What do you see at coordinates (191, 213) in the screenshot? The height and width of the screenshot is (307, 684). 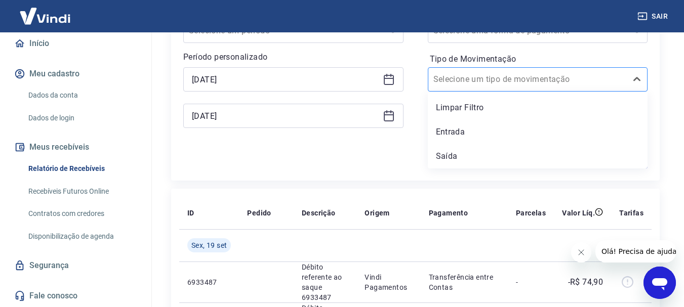 I see `p: ID` at bounding box center [191, 213].